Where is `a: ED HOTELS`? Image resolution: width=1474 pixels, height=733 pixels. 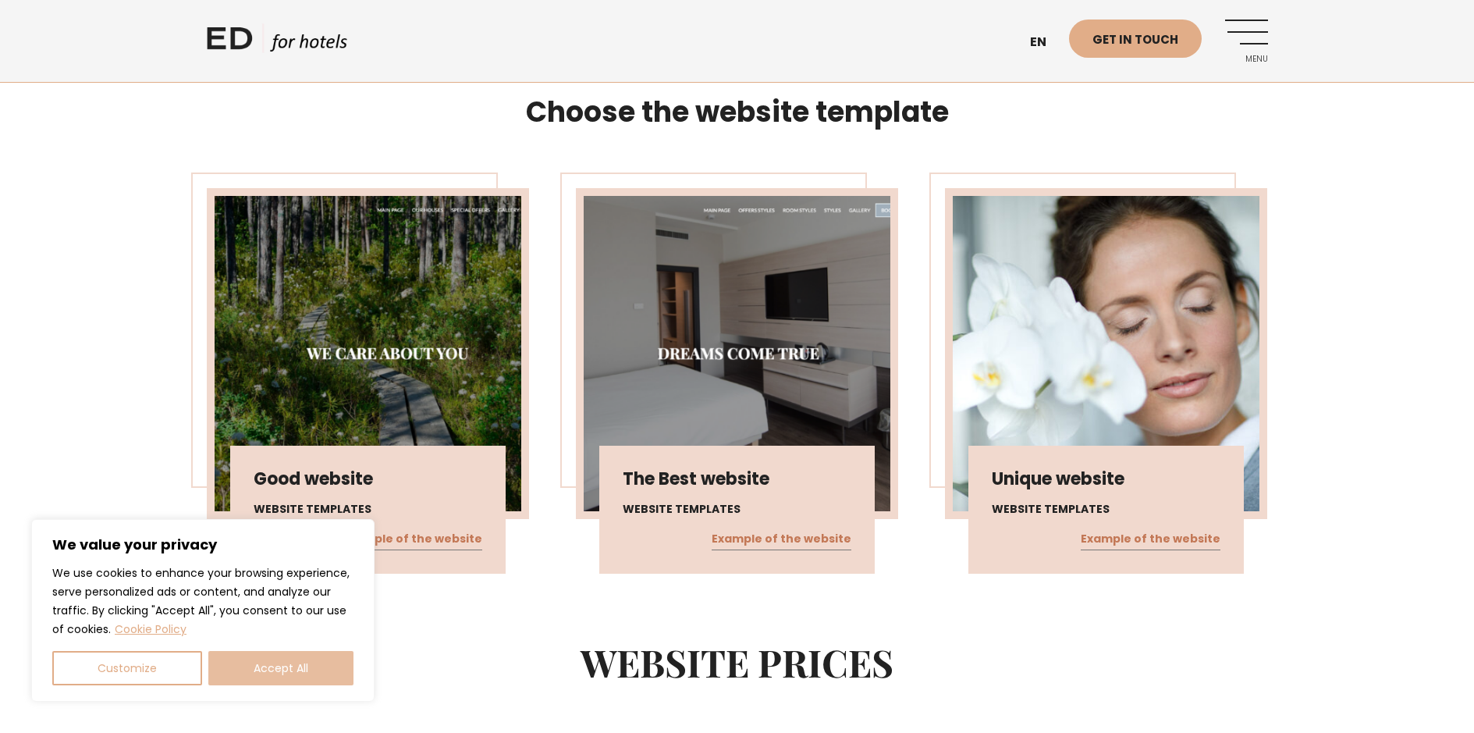 a: ED HOTELS is located at coordinates (277, 43).